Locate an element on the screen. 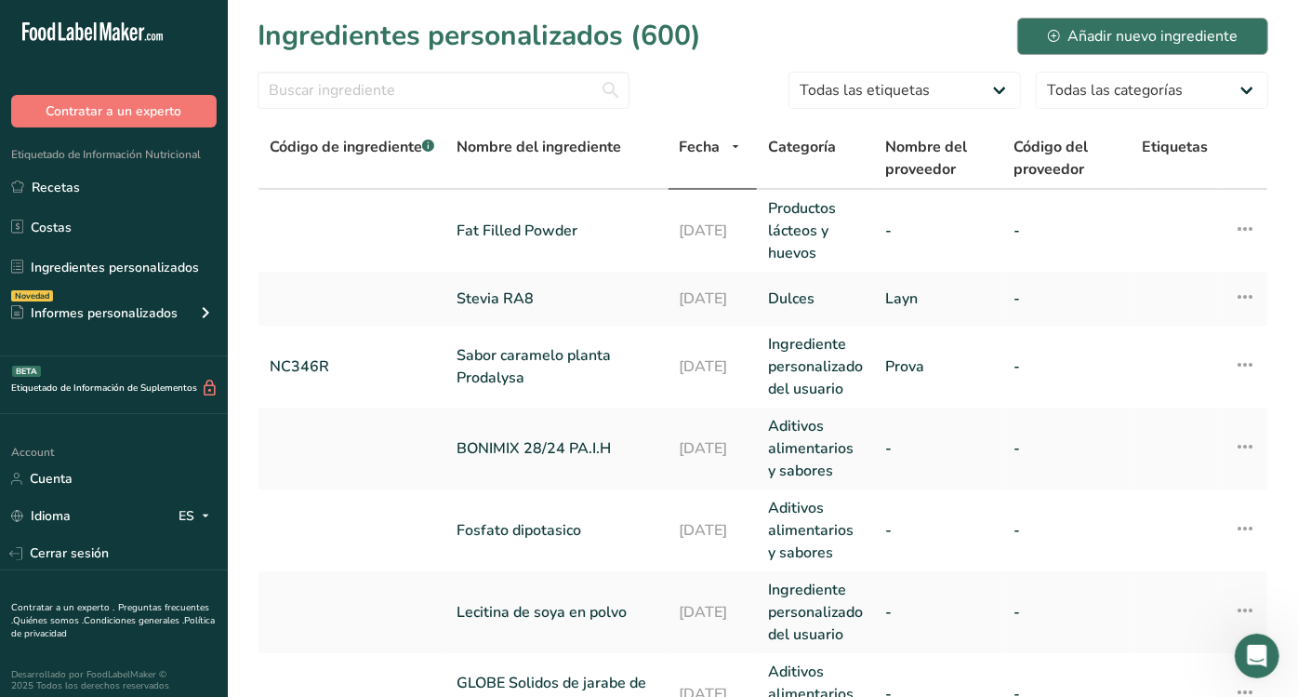  span: Nombre del proveedor is located at coordinates (939, 158).